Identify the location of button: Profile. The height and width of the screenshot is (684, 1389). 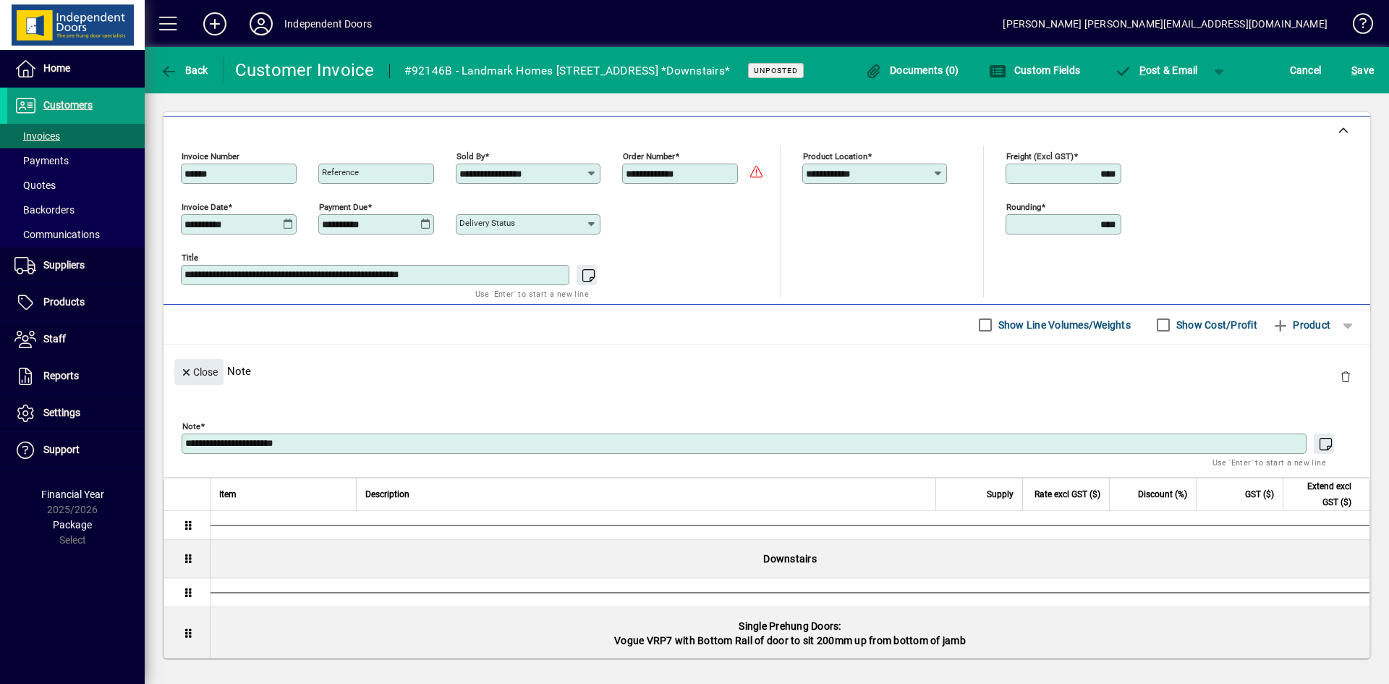
(261, 24).